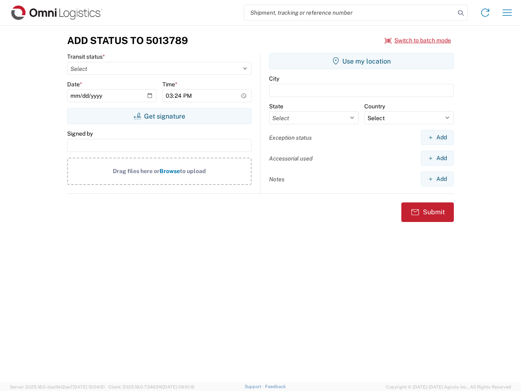 This screenshot has width=521, height=391. I want to click on label: City, so click(274, 79).